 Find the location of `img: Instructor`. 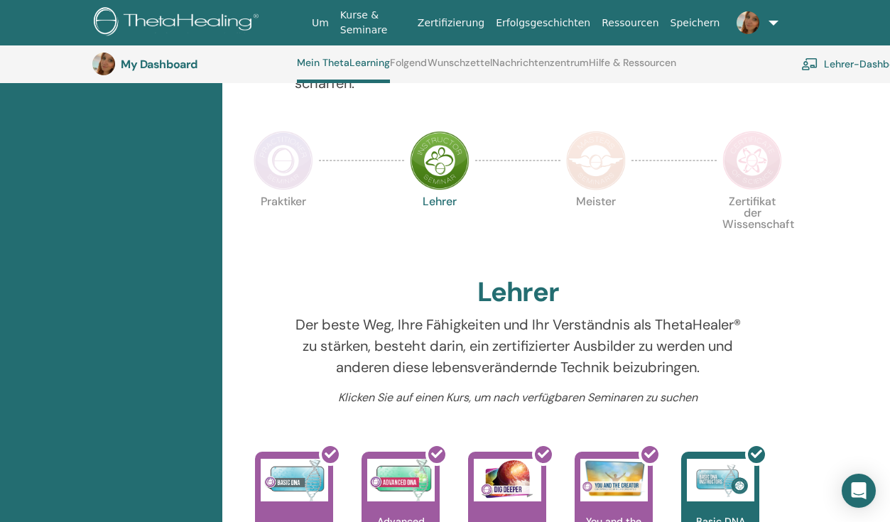

img: Instructor is located at coordinates (440, 161).